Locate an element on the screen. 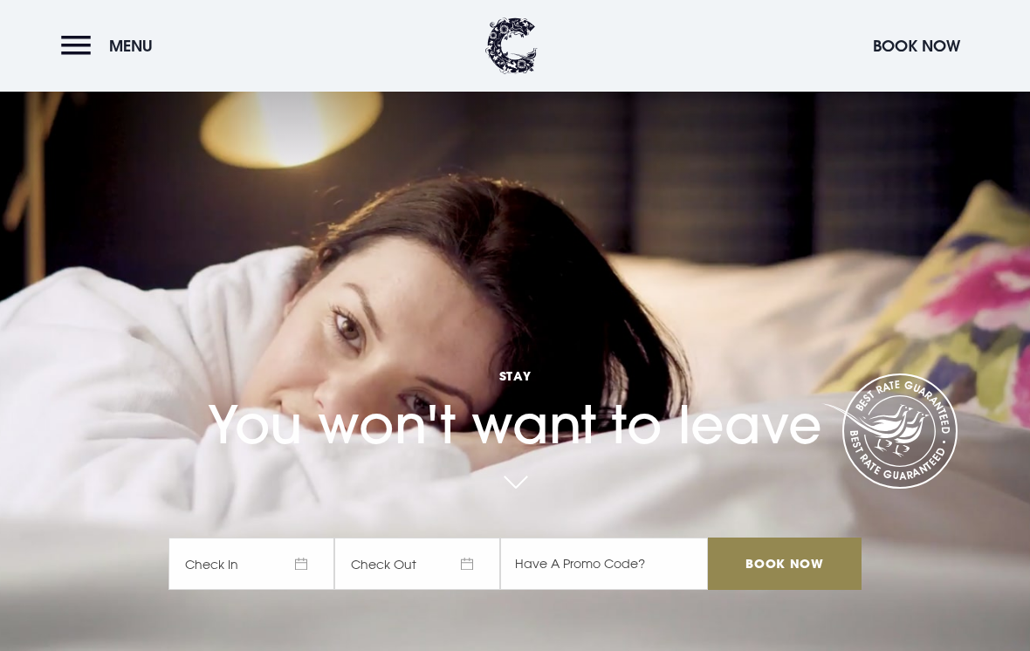 This screenshot has width=1030, height=651. input: Book Now is located at coordinates (785, 564).